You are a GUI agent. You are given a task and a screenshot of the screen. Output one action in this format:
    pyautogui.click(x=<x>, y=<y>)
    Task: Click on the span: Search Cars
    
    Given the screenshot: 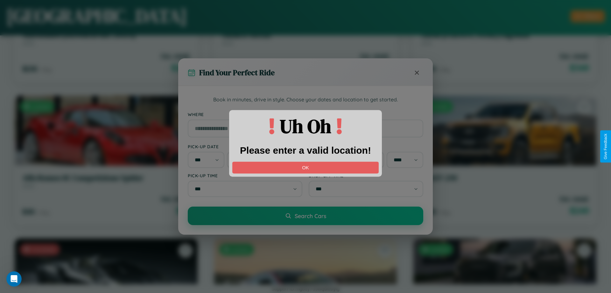 What is the action you would take?
    pyautogui.click(x=310, y=216)
    